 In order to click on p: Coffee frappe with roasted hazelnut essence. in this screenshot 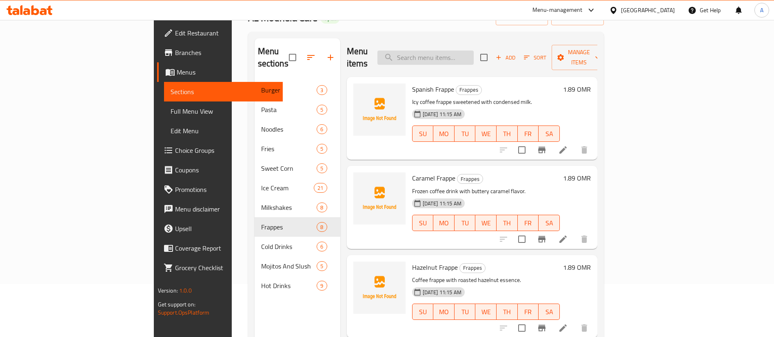, I will do `click(486, 280)`.